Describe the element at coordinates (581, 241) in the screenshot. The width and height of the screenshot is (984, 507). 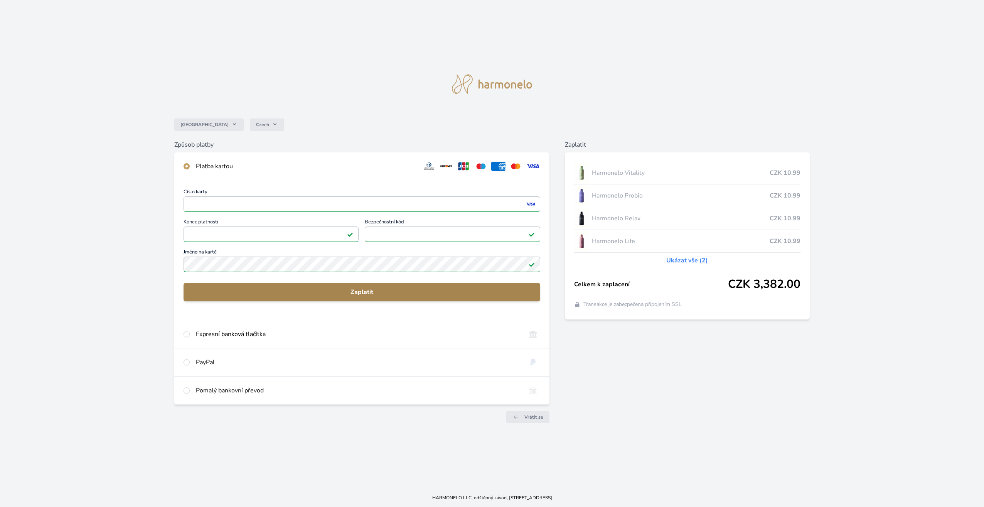
I see `img: CLEAN_LIFE_se_stinem_x-lo.jpg` at that location.